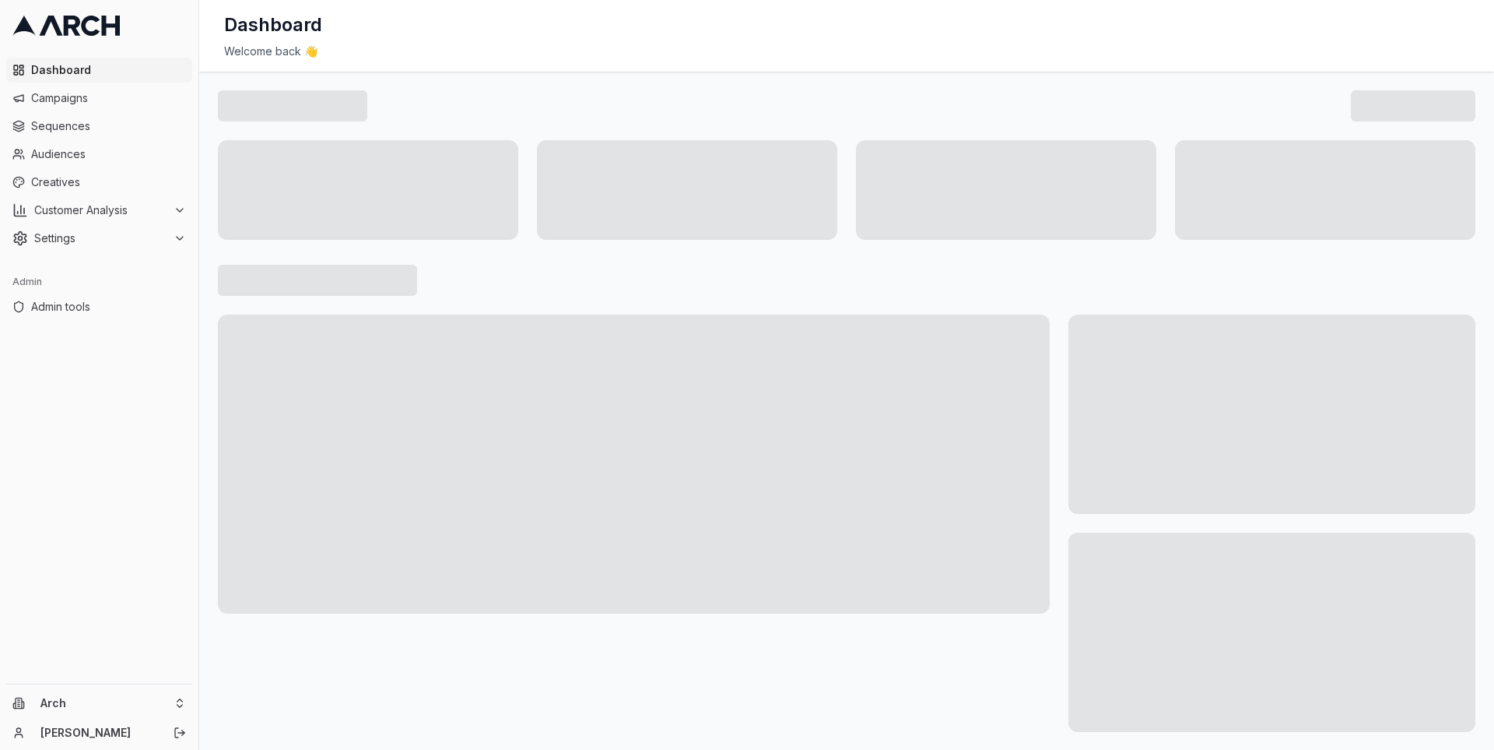 This screenshot has height=750, width=1494. Describe the element at coordinates (99, 154) in the screenshot. I see `a: Audiences` at that location.